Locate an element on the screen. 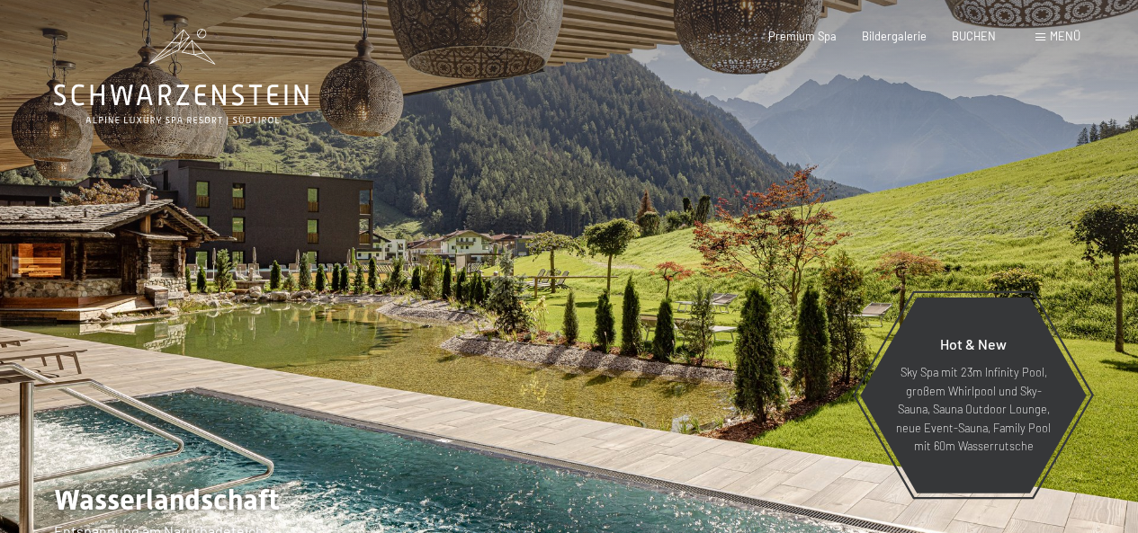 The image size is (1138, 533). span: Premium Spa is located at coordinates (802, 36).